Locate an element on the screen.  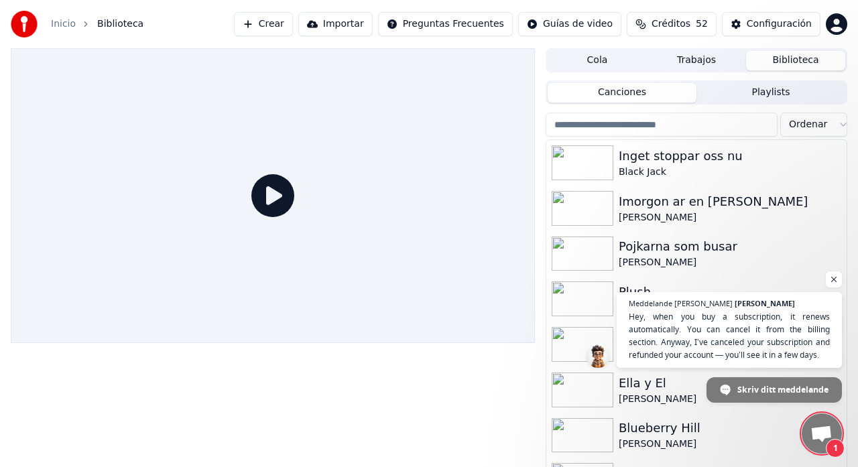
span: Skriv ditt meddelande is located at coordinates (783, 389).